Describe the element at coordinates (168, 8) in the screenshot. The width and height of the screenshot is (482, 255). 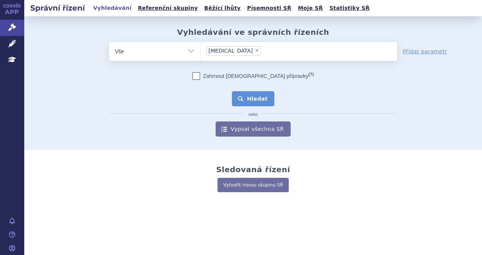
I see `a: Referenční skupiny` at that location.